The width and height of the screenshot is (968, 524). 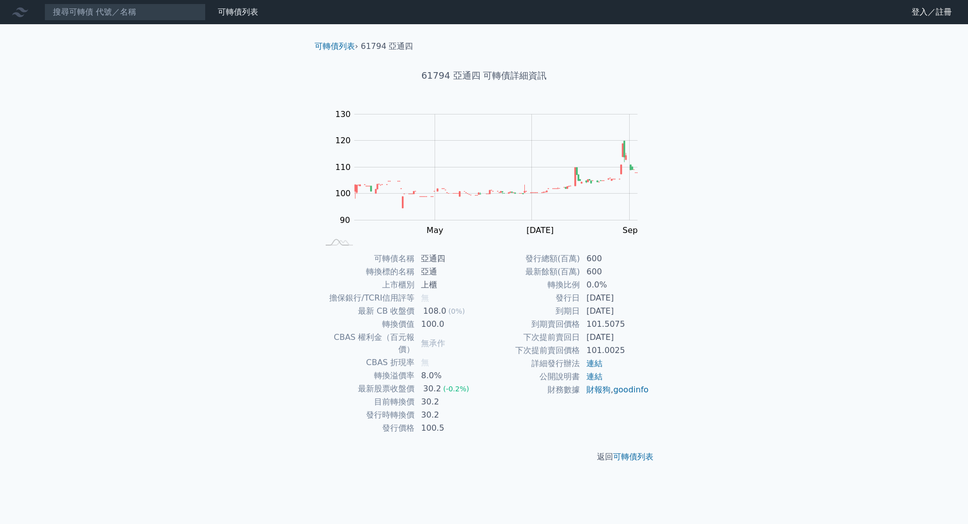 What do you see at coordinates (432, 389) in the screenshot?
I see `div: 30.2` at bounding box center [432, 389].